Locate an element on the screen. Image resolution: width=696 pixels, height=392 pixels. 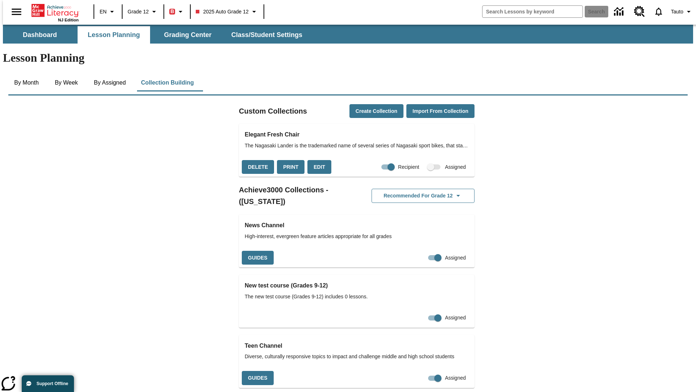
button: Print, will open in a new window is located at coordinates (291, 167).